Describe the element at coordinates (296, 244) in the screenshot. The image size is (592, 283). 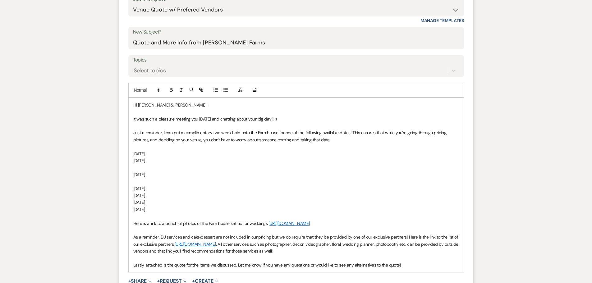
I see `p: As a reminder, DJ services and cake/dessert are not included in our pricing but we do require tha...` at that location.